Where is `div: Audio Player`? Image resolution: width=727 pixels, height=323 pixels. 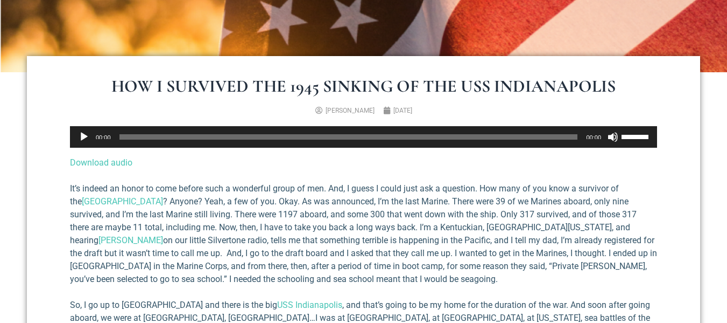
div: Audio Player is located at coordinates (363, 137).